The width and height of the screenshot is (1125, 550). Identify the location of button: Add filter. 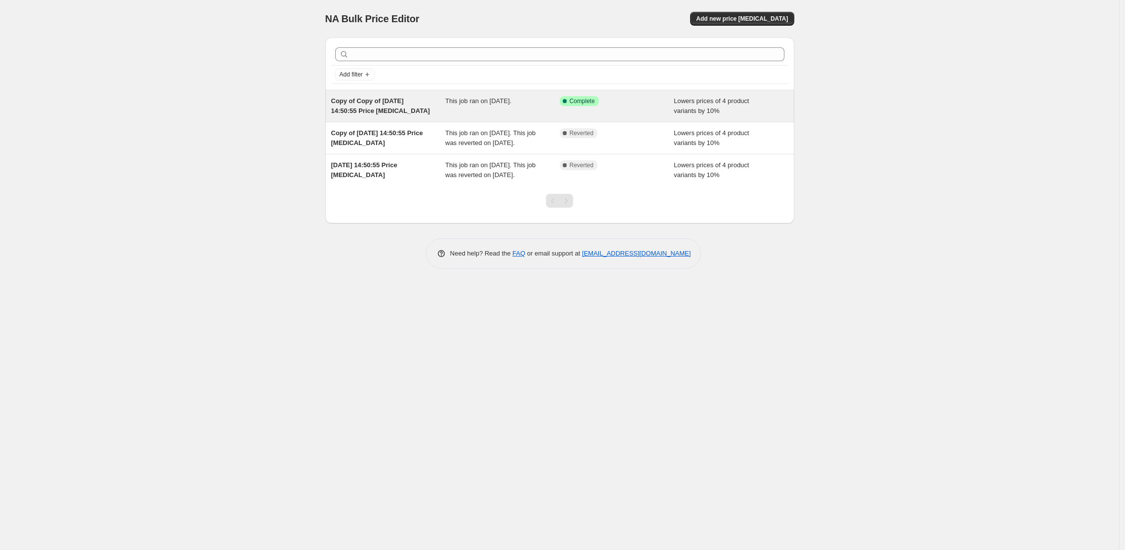
(355, 75).